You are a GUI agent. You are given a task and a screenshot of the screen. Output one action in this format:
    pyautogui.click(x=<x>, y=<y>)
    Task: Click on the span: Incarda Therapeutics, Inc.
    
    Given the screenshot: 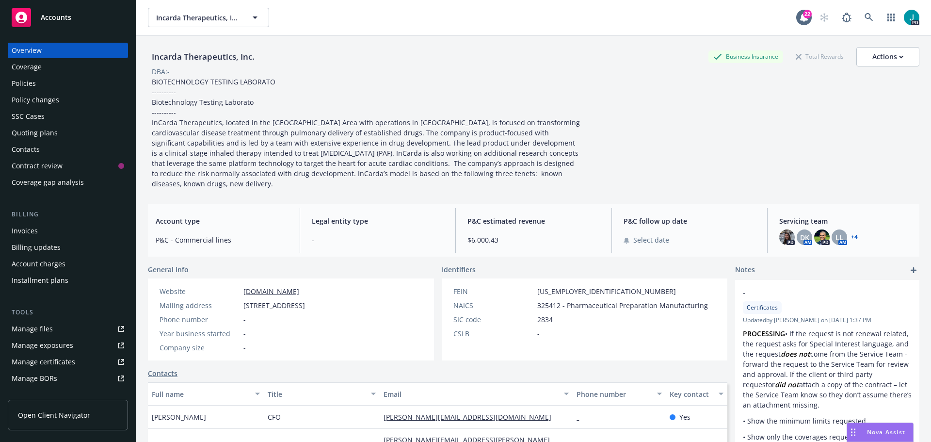 What is the action you would take?
    pyautogui.click(x=198, y=17)
    